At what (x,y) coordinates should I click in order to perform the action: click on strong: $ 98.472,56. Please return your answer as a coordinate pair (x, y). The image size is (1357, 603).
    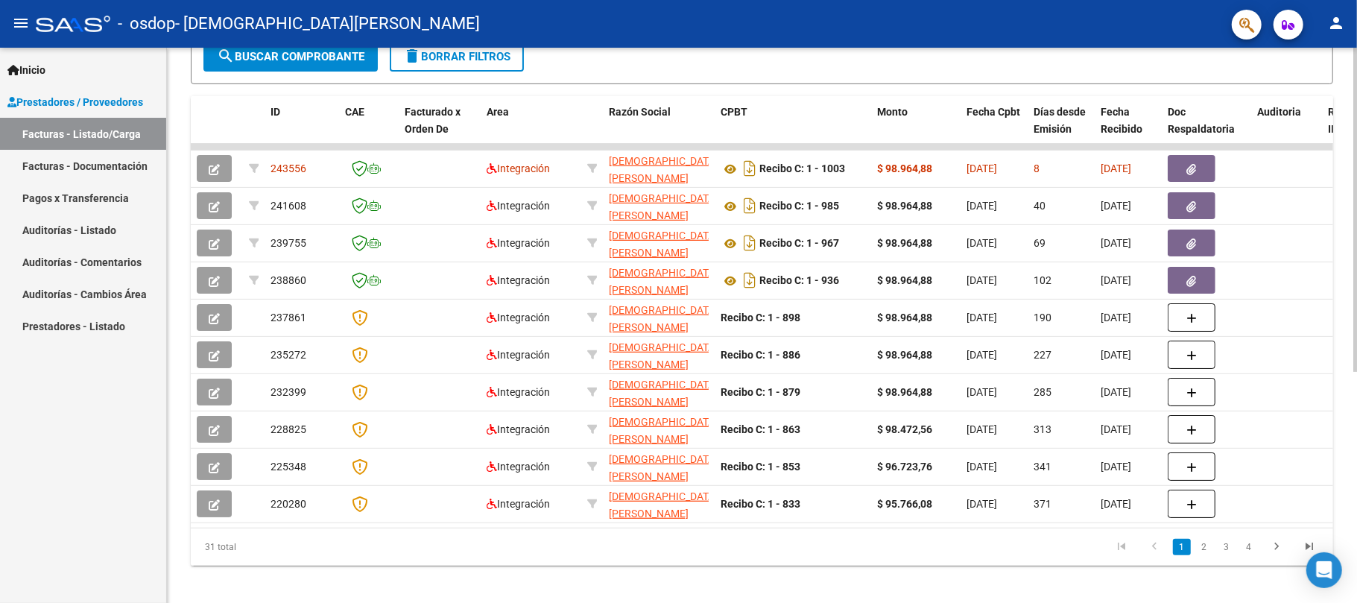
    Looking at the image, I should click on (905, 429).